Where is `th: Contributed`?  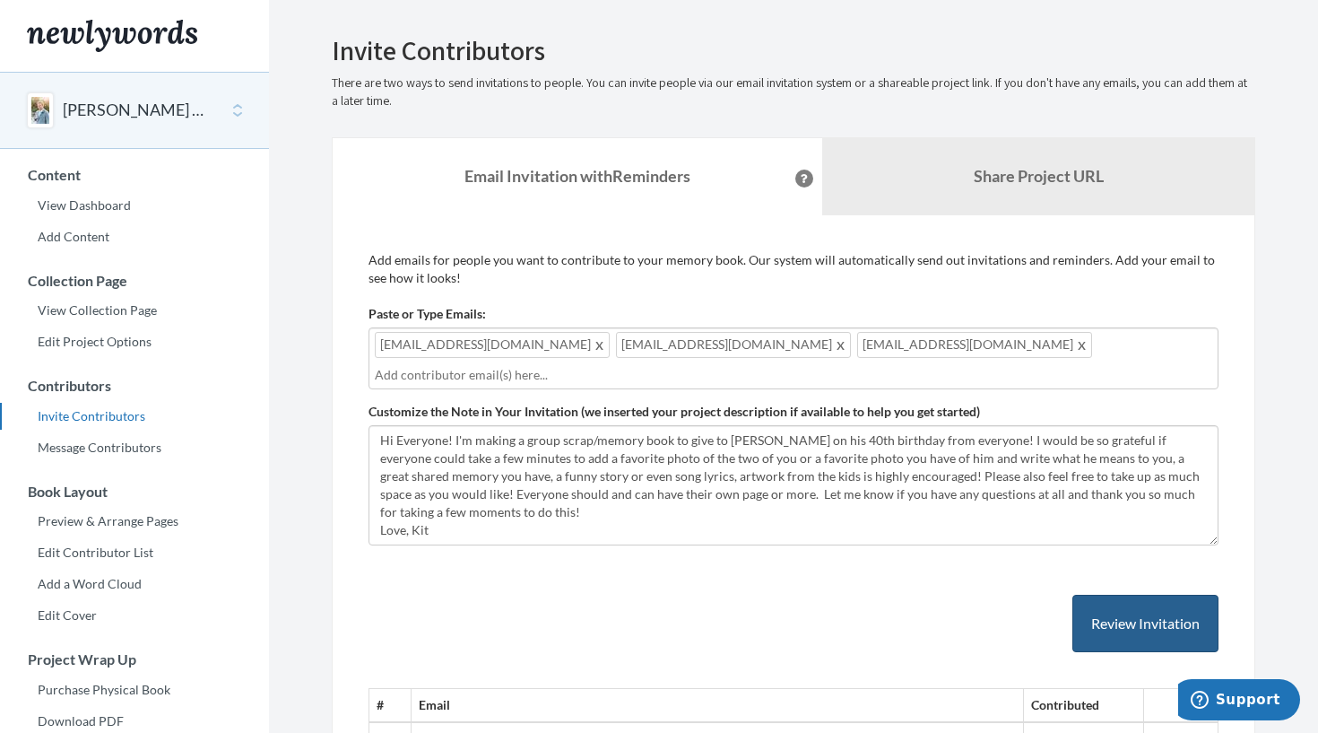
th: Contributed is located at coordinates (1083, 705).